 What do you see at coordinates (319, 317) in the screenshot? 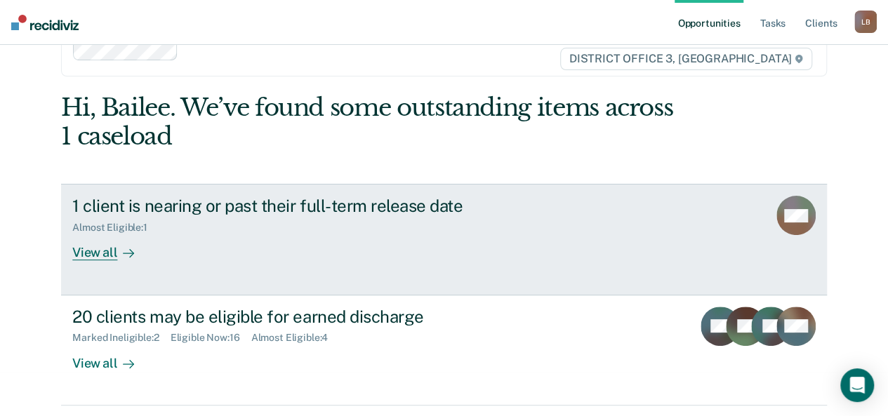
I see `div: 20 clients may be eligible for earned discharge` at bounding box center [319, 317].